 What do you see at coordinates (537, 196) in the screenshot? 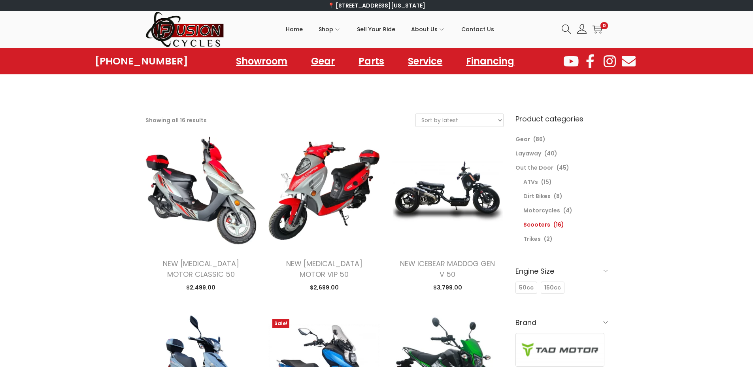
I see `a: Dirt Bikes` at bounding box center [537, 196].